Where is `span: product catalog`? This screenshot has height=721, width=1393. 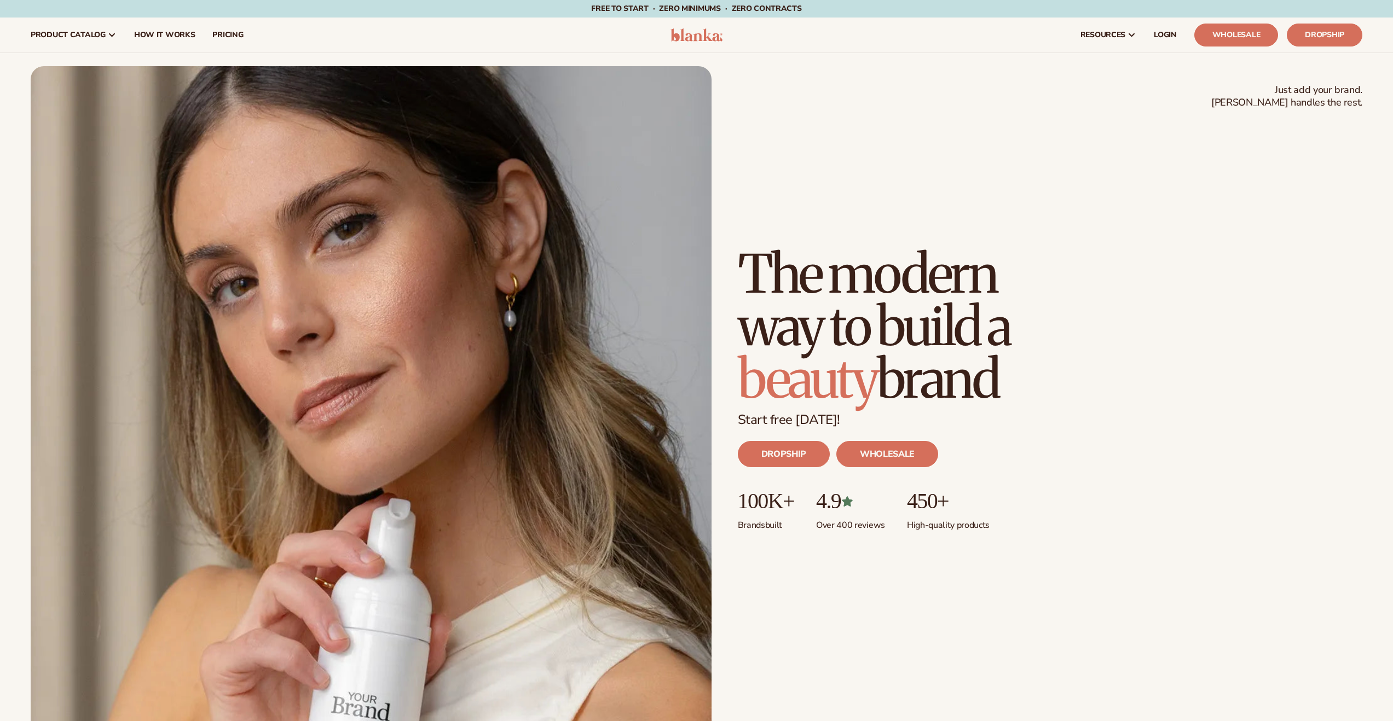
span: product catalog is located at coordinates (68, 35).